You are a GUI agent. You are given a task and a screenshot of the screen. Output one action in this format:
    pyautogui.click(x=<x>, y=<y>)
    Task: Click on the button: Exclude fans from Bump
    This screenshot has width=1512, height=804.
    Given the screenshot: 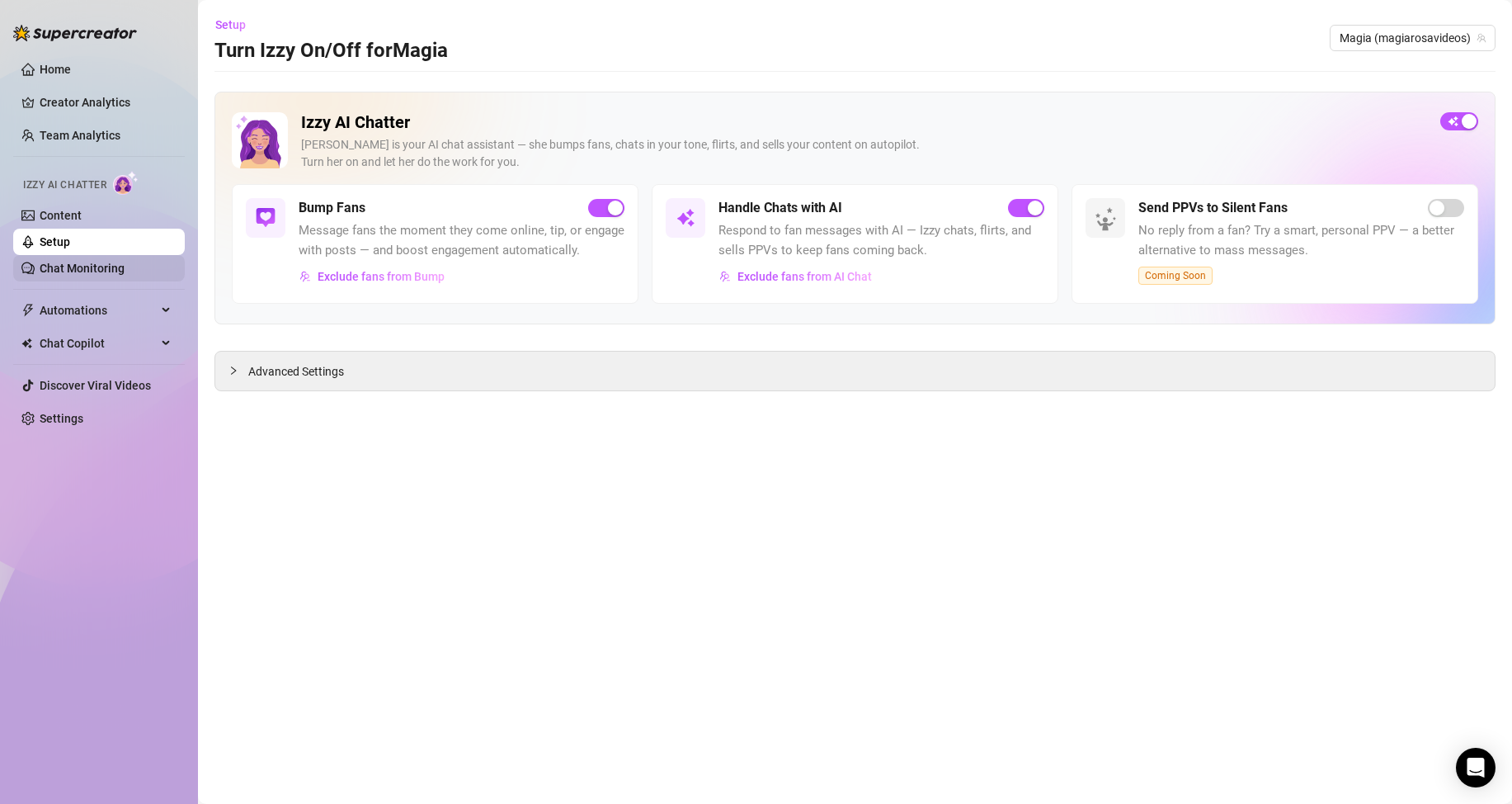 What is the action you would take?
    pyautogui.click(x=372, y=277)
    